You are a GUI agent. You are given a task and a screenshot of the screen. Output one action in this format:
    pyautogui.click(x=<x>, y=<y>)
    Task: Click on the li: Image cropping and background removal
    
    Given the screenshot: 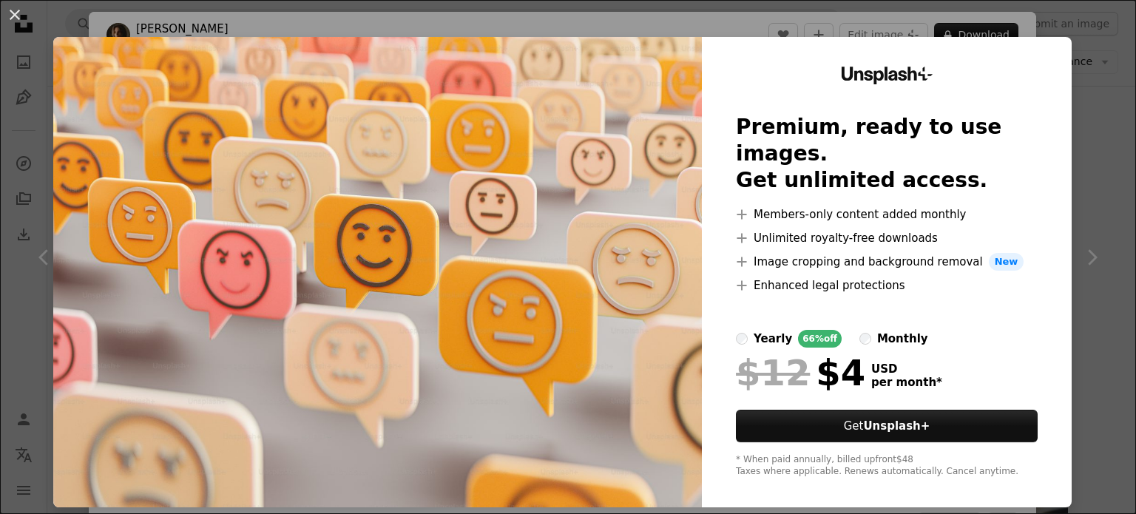 What is the action you would take?
    pyautogui.click(x=887, y=262)
    